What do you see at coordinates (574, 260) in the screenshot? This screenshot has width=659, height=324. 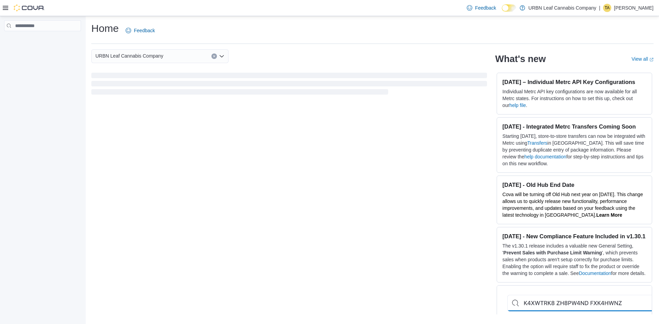 I see `p: The v1.30.1 release includes a valuable new General Setting, ' ', which prevents sales when produ...` at bounding box center [574, 260].